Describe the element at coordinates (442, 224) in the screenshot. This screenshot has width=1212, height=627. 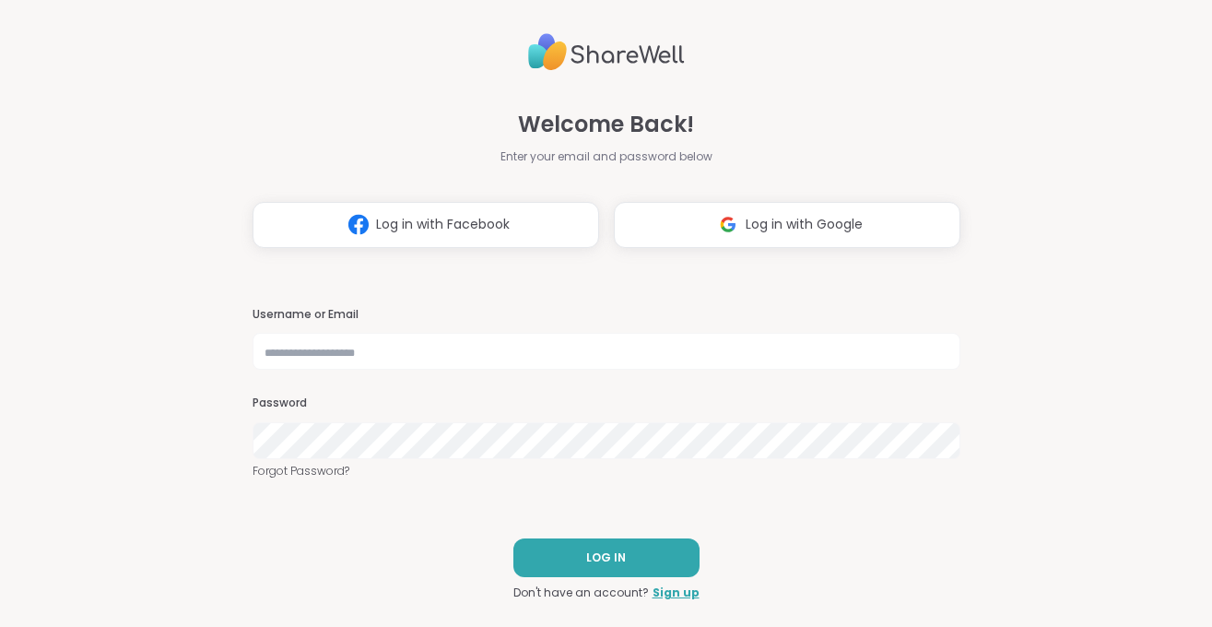
I see `span: Log in with Facebook` at that location.